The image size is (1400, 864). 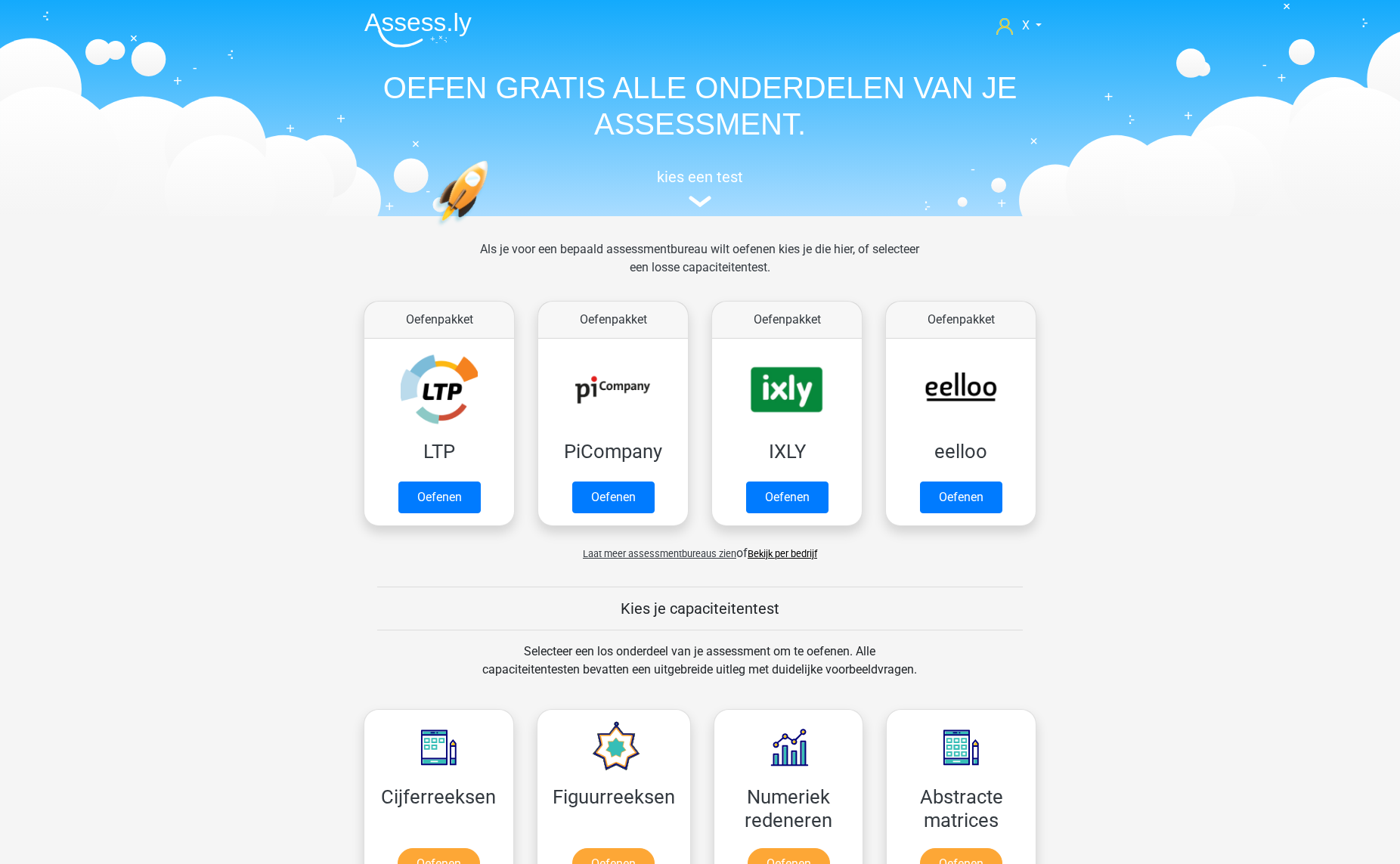 What do you see at coordinates (700, 609) in the screenshot?
I see `h5: Kies je capaciteitentest` at bounding box center [700, 609].